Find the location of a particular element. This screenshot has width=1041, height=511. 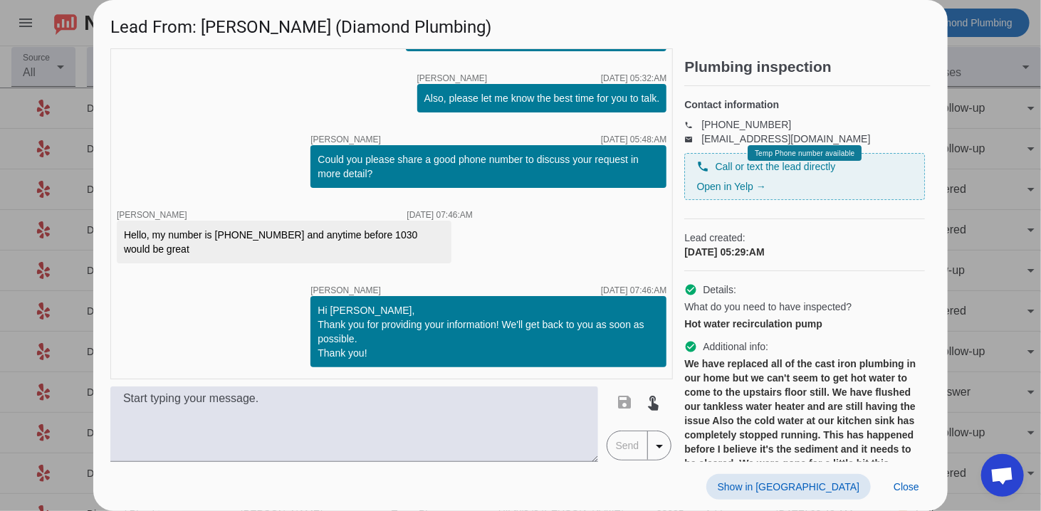

a: Open in Yelp → is located at coordinates (730, 186).